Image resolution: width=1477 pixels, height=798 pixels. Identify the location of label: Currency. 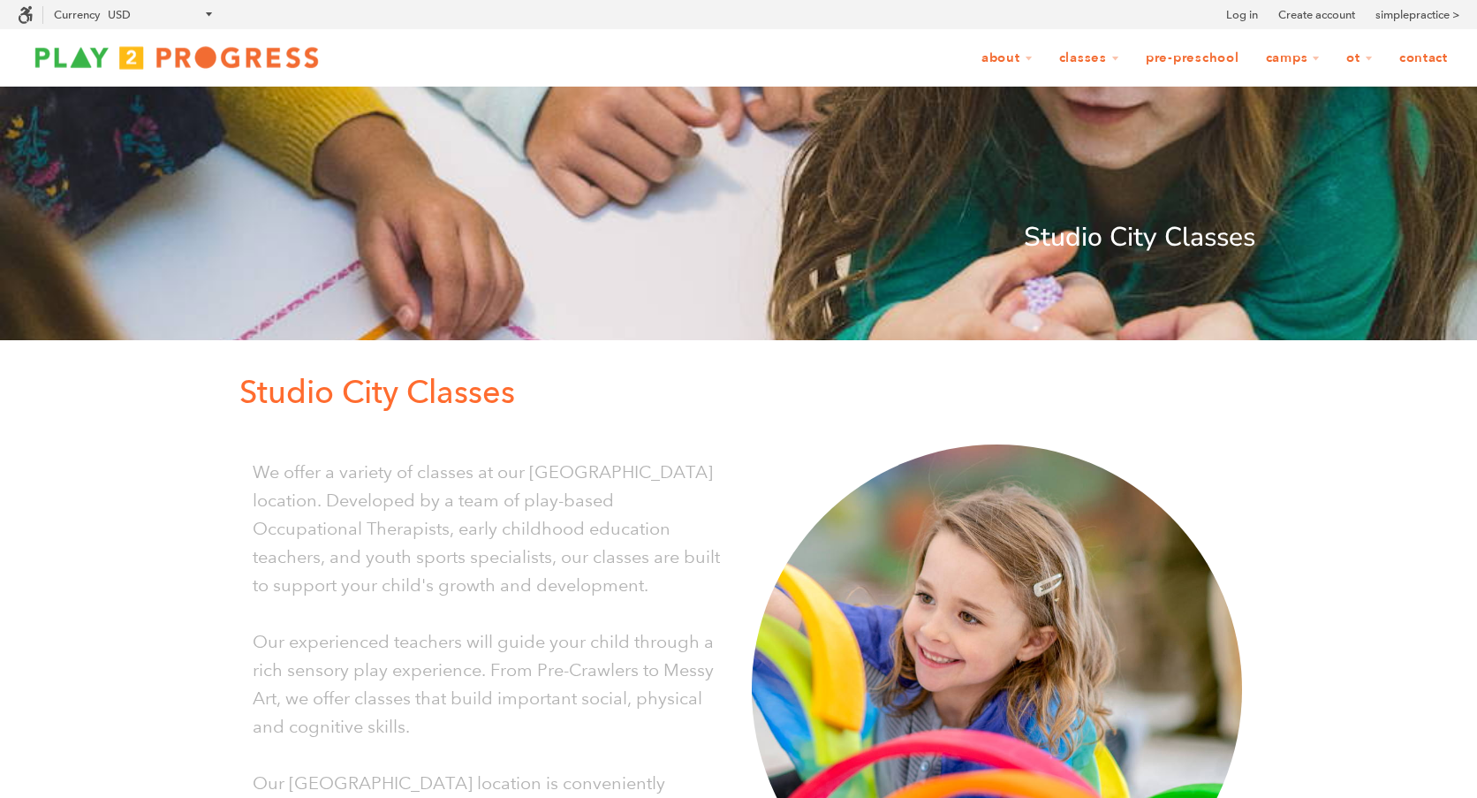
(77, 14).